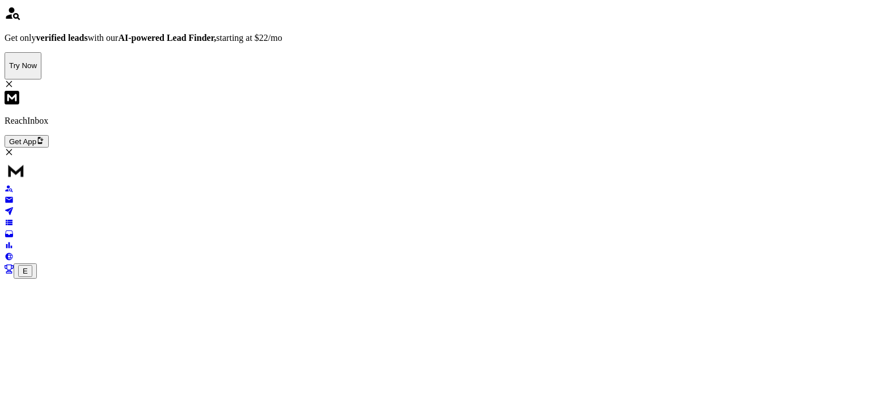 The width and height of the screenshot is (871, 399). What do you see at coordinates (435, 121) in the screenshot?
I see `p: ReachInbox` at bounding box center [435, 121].